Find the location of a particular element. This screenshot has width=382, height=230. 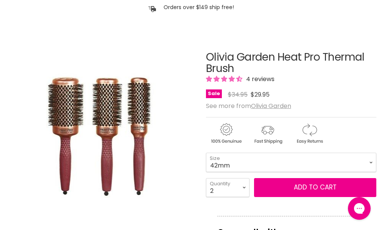

img: genuine.gif is located at coordinates (226, 133).